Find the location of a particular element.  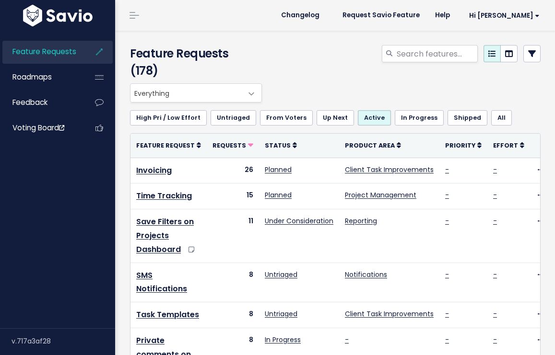

h4: Feature Requests (178) is located at coordinates (194, 62).